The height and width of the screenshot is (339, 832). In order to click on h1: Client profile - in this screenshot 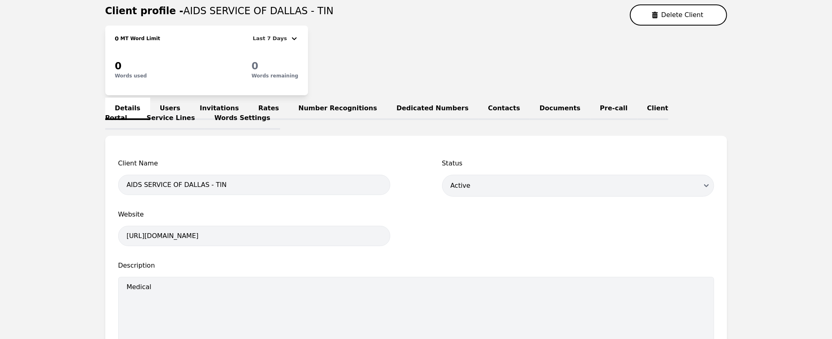, I will do `click(219, 11)`.